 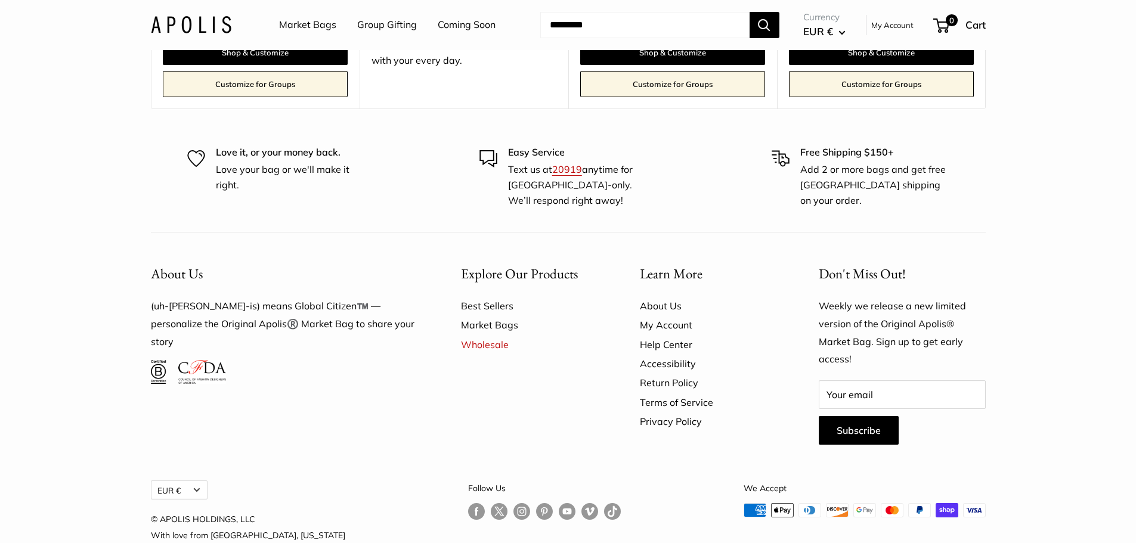 I want to click on a: Follow us on Pinterest, so click(x=545, y=512).